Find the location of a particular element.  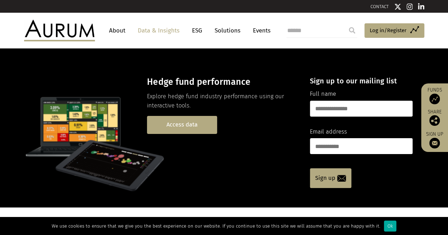

div: Ok is located at coordinates (390, 226).